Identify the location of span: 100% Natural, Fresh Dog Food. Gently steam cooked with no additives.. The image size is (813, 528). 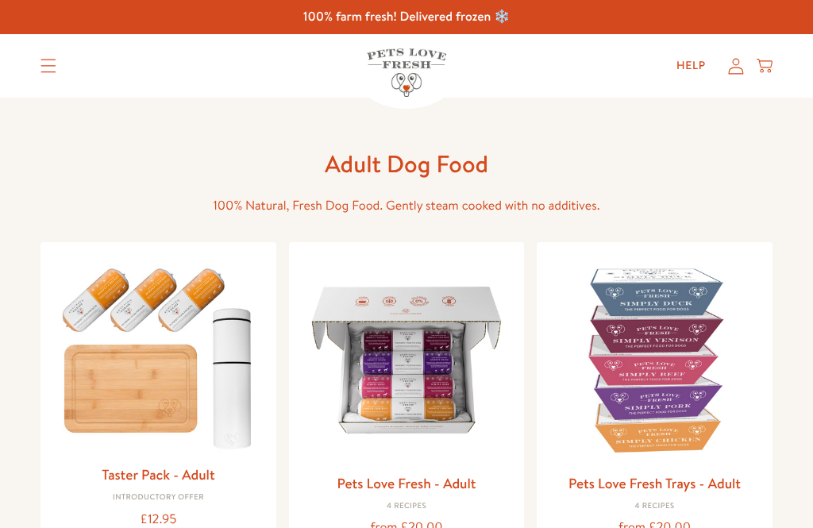
(406, 206).